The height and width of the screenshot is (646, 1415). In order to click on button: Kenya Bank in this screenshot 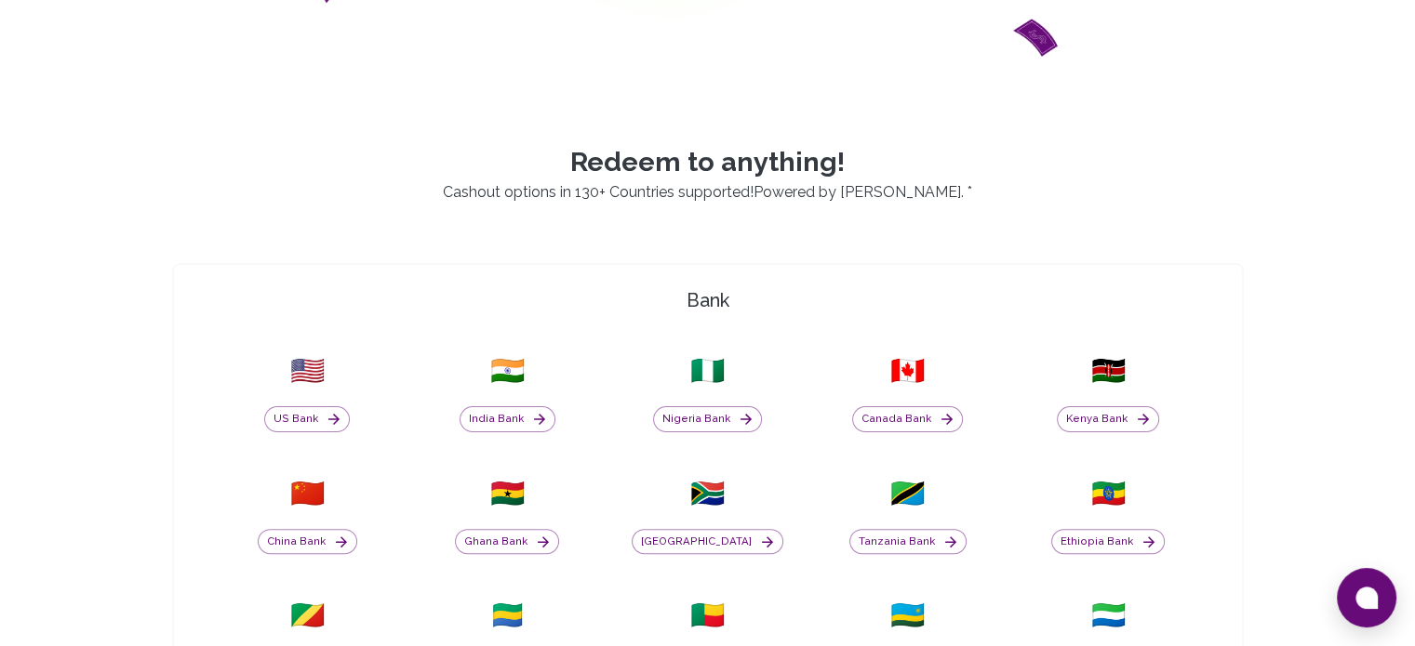, I will do `click(1108, 420)`.